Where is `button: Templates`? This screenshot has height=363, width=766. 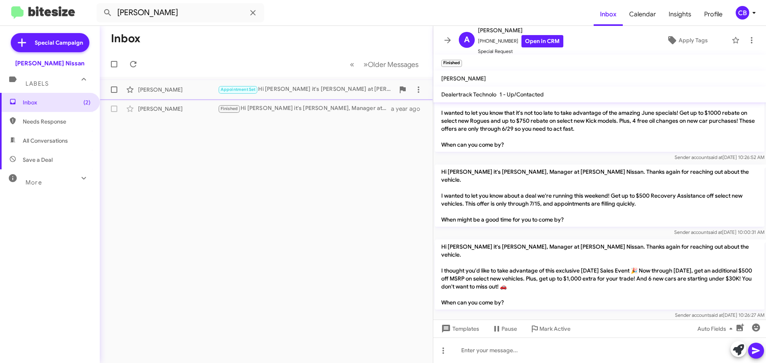
button: Templates is located at coordinates (459, 329).